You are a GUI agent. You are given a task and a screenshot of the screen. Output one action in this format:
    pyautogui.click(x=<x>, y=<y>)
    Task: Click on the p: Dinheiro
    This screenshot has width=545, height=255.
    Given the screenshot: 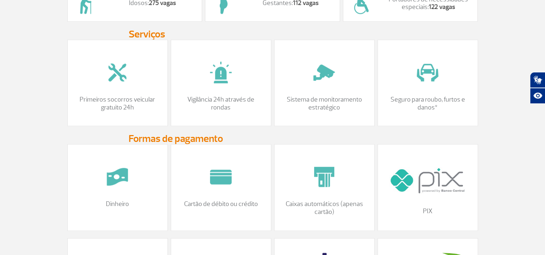 What is the action you would take?
    pyautogui.click(x=117, y=204)
    